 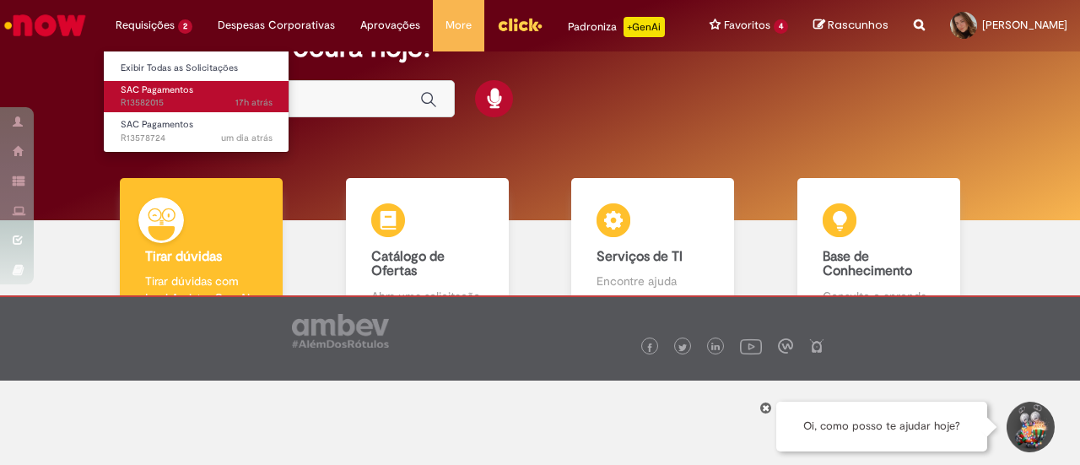 I want to click on img: click_logo_yellow_360x200.png, so click(x=520, y=24).